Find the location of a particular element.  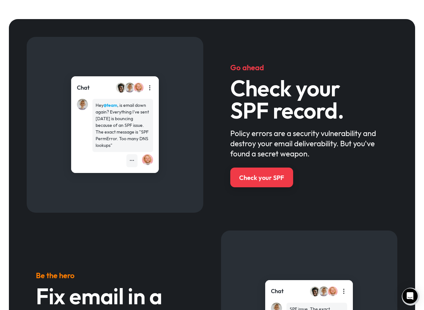

h3: Check your SPF record. is located at coordinates (309, 99).